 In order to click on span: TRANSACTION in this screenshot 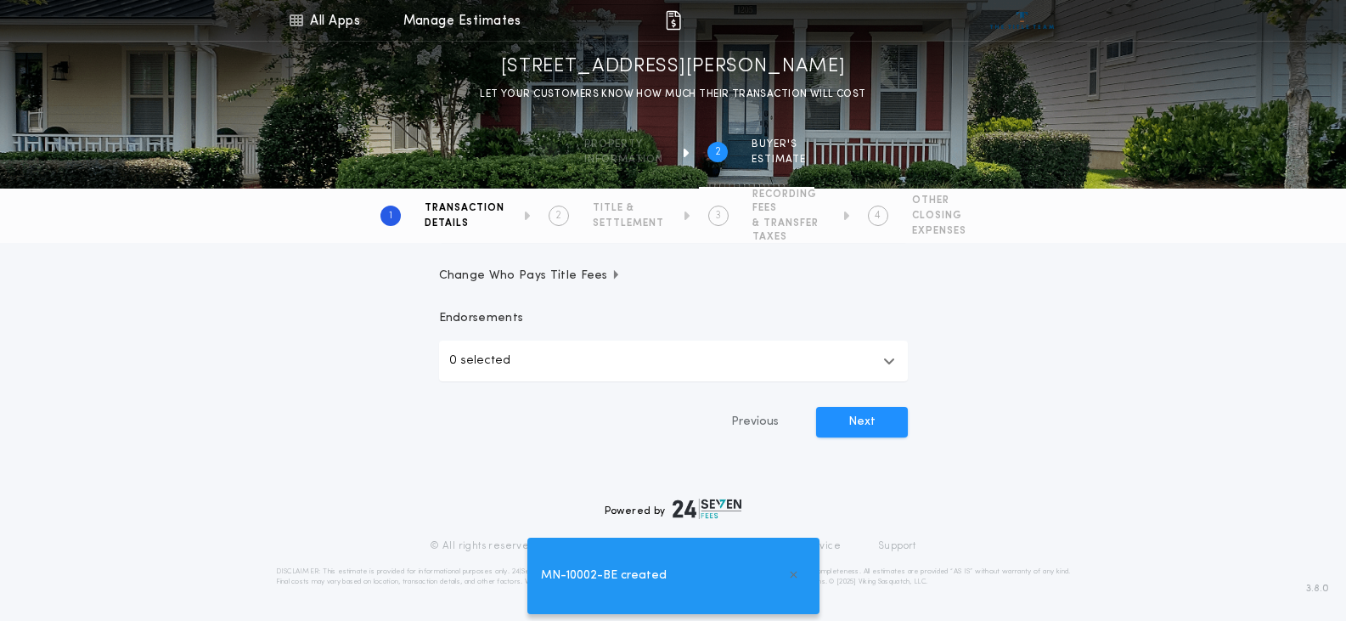, I will do `click(465, 208)`.